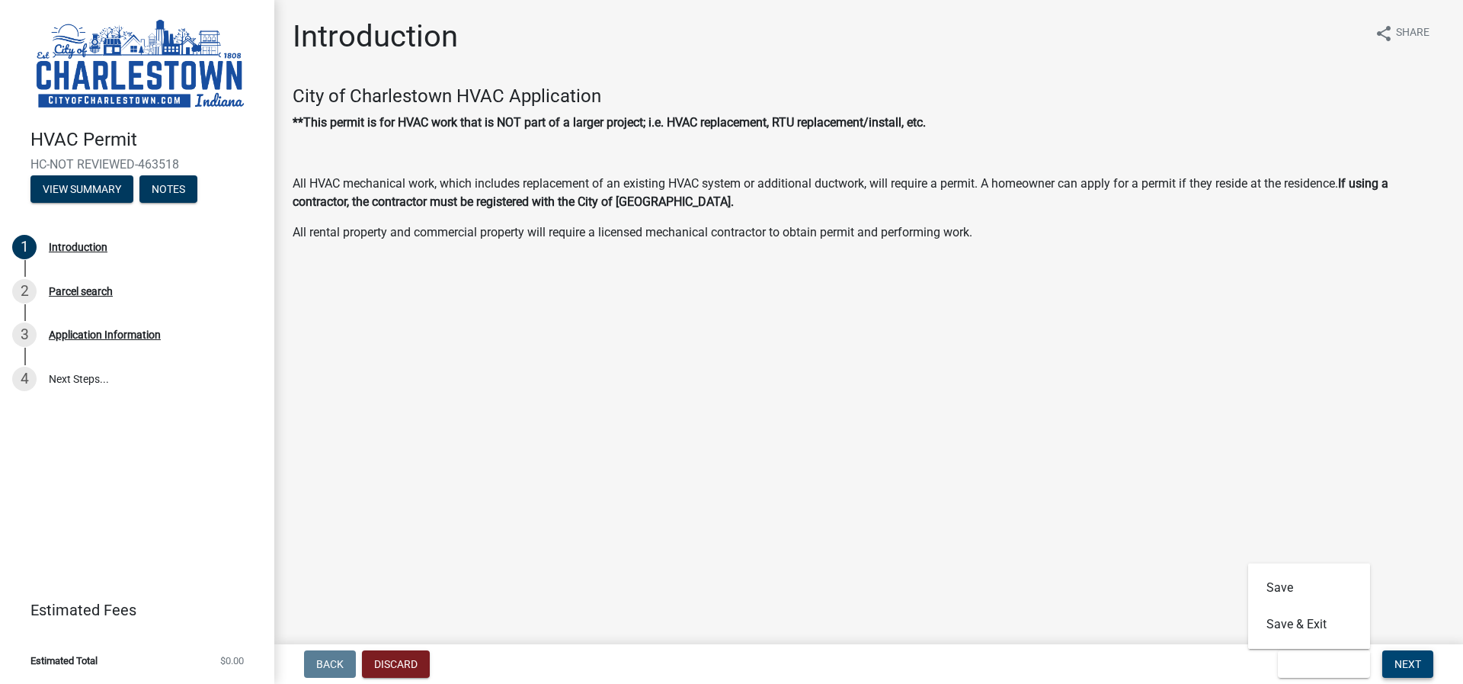  I want to click on span: Share, so click(1413, 34).